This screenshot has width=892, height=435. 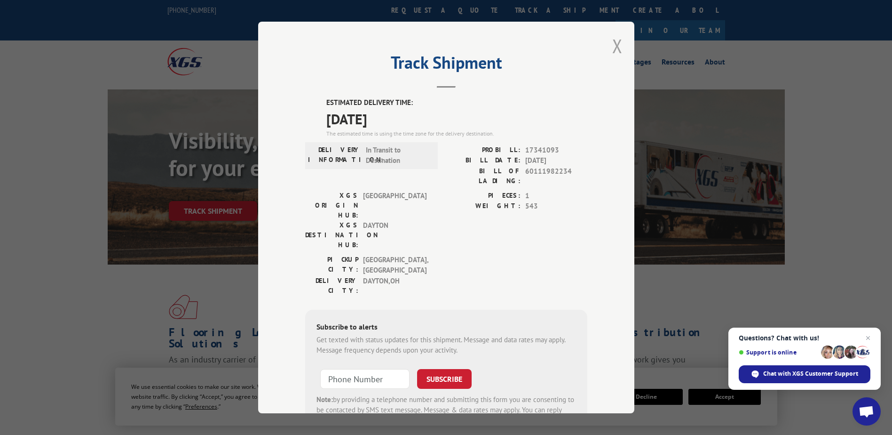 What do you see at coordinates (332, 265) in the screenshot?
I see `label: PICKUP CITY:` at bounding box center [332, 265].